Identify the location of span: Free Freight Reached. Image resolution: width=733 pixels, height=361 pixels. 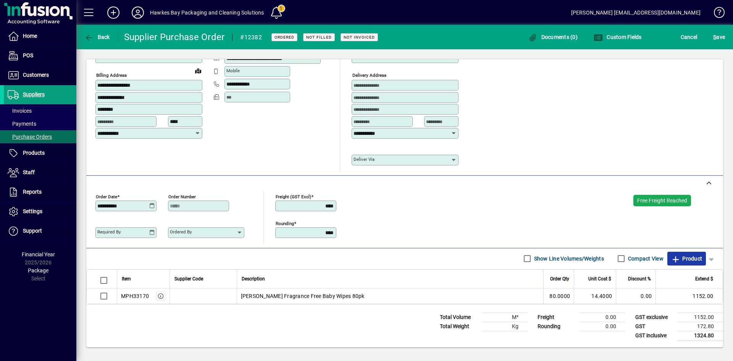
(662, 200).